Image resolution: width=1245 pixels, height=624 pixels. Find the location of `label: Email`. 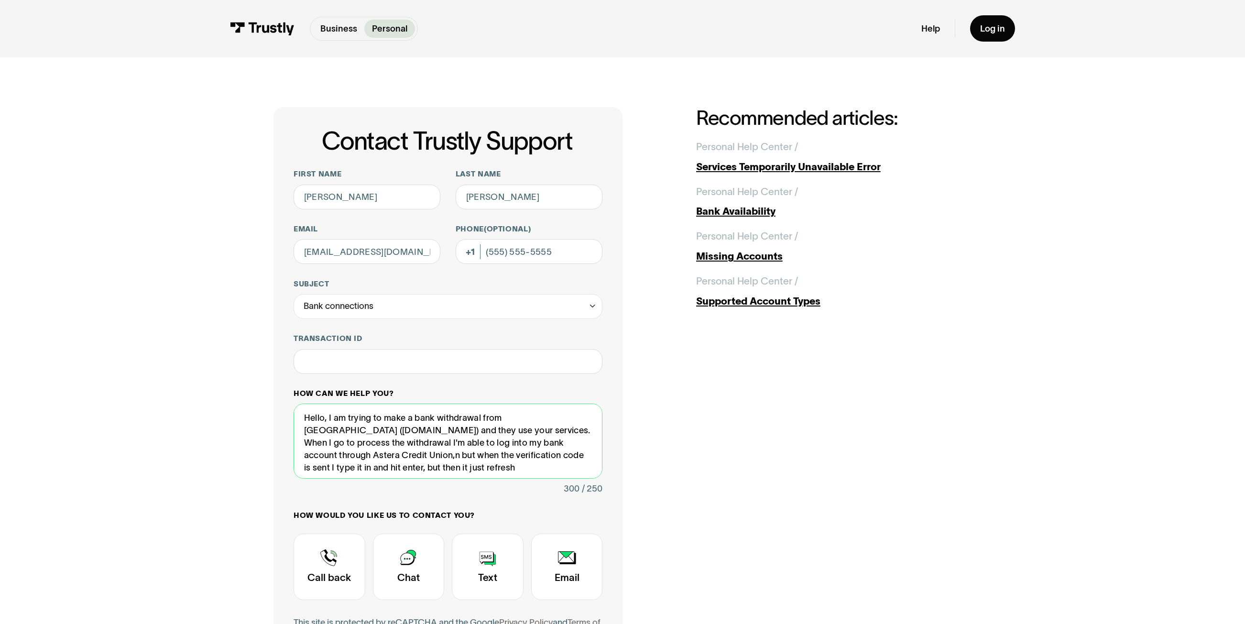

label: Email is located at coordinates (367, 229).